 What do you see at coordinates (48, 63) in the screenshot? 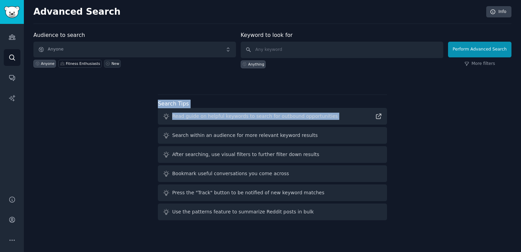
I see `div: Anyone` at bounding box center [48, 63].